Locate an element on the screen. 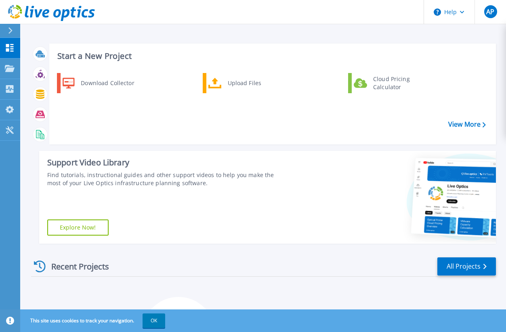  span: This site uses cookies to track your navigation. is located at coordinates (94, 321).